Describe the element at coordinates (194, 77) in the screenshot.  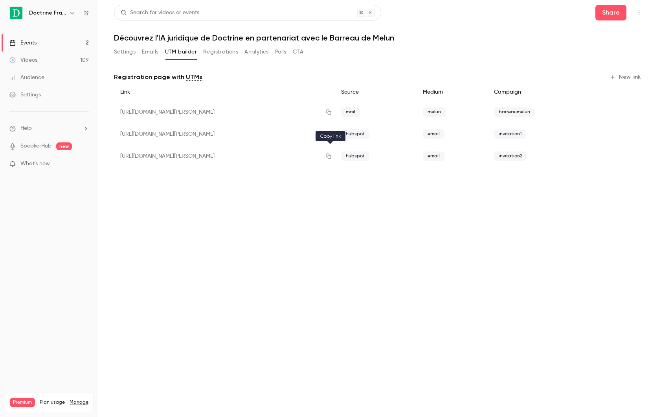
I see `a: UTMs` at that location.